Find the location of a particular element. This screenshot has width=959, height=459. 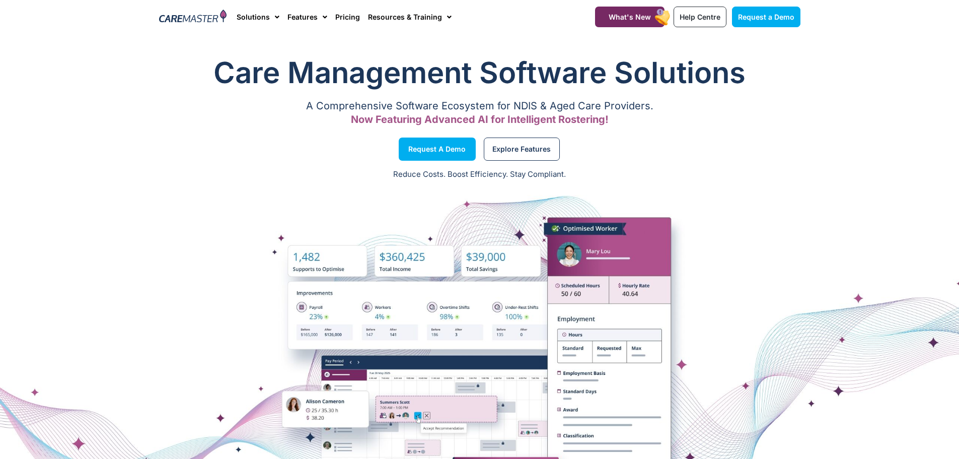

a: What's New is located at coordinates (630, 17).